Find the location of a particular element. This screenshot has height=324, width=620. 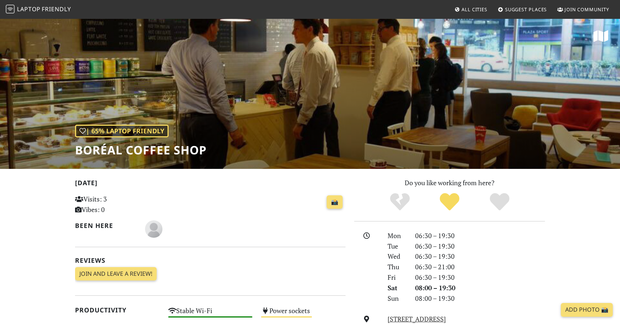

p: Visits: 3 Vibes: 0 is located at coordinates (117, 205).